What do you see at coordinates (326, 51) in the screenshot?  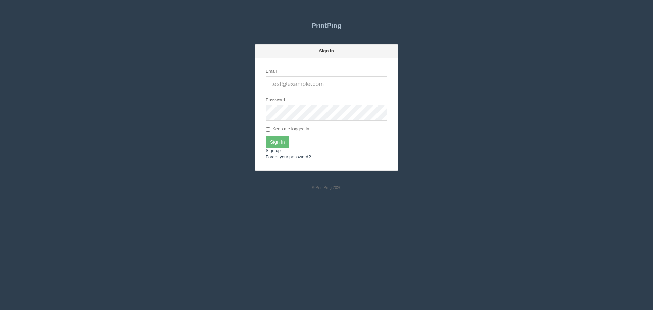 I see `strong: Sign in` at bounding box center [326, 51].